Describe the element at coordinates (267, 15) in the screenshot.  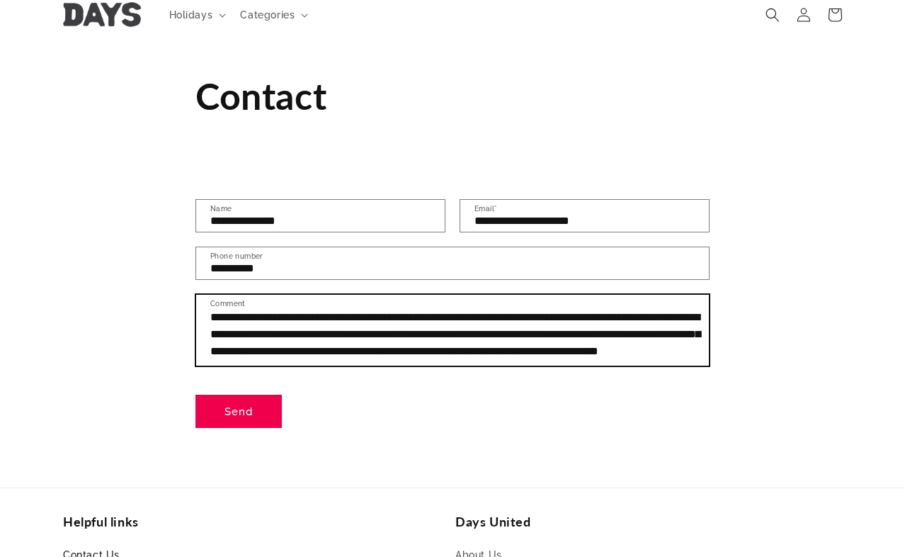
I see `span: Categories` at that location.